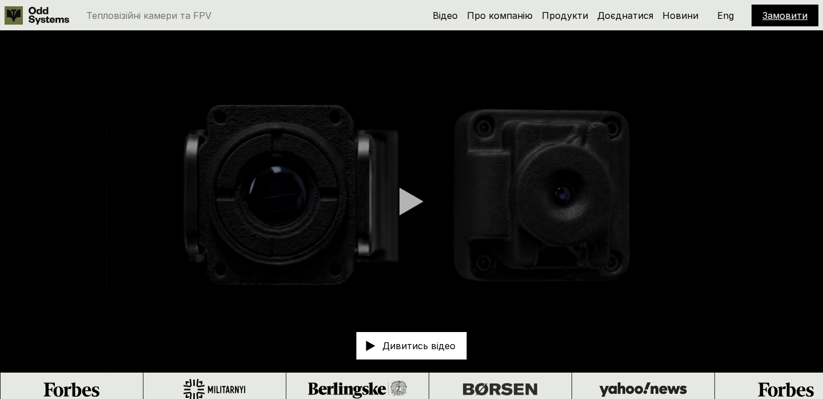 The image size is (823, 399). I want to click on p: Дивитись відео, so click(419, 345).